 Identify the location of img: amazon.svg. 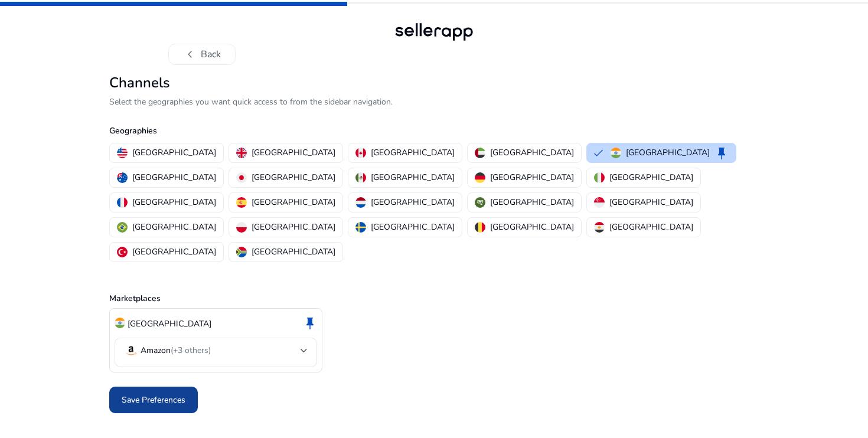
(131, 351).